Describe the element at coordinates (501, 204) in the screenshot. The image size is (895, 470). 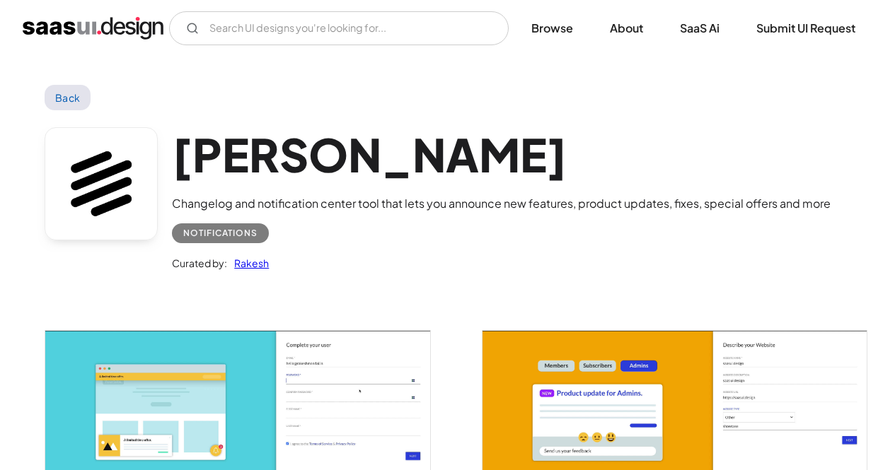
I see `div: Changelog and notification center tool that lets you announce new features, product updates, fixe...` at that location.